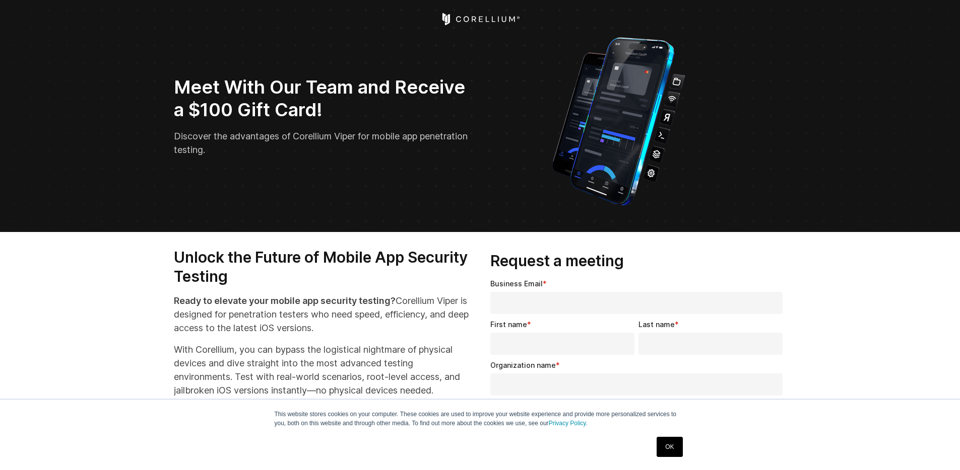 Image resolution: width=960 pixels, height=470 pixels. What do you see at coordinates (323, 99) in the screenshot?
I see `h2: Meet With Our Team and Receive a $100 Gift Card!` at bounding box center [323, 99].